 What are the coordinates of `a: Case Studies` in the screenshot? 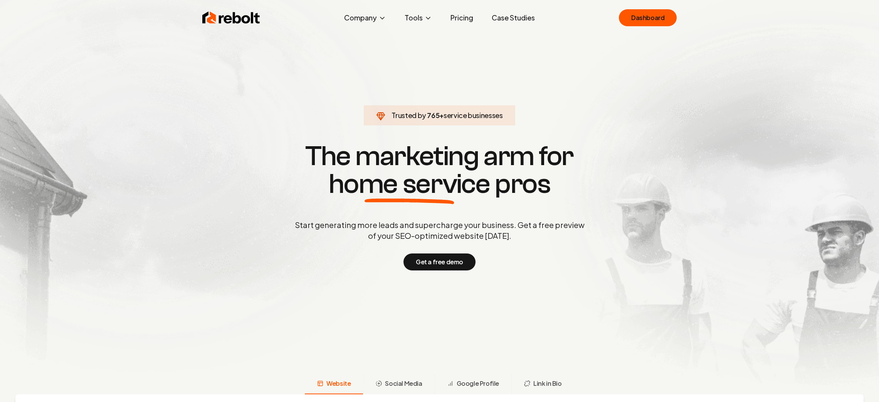 It's located at (513, 18).